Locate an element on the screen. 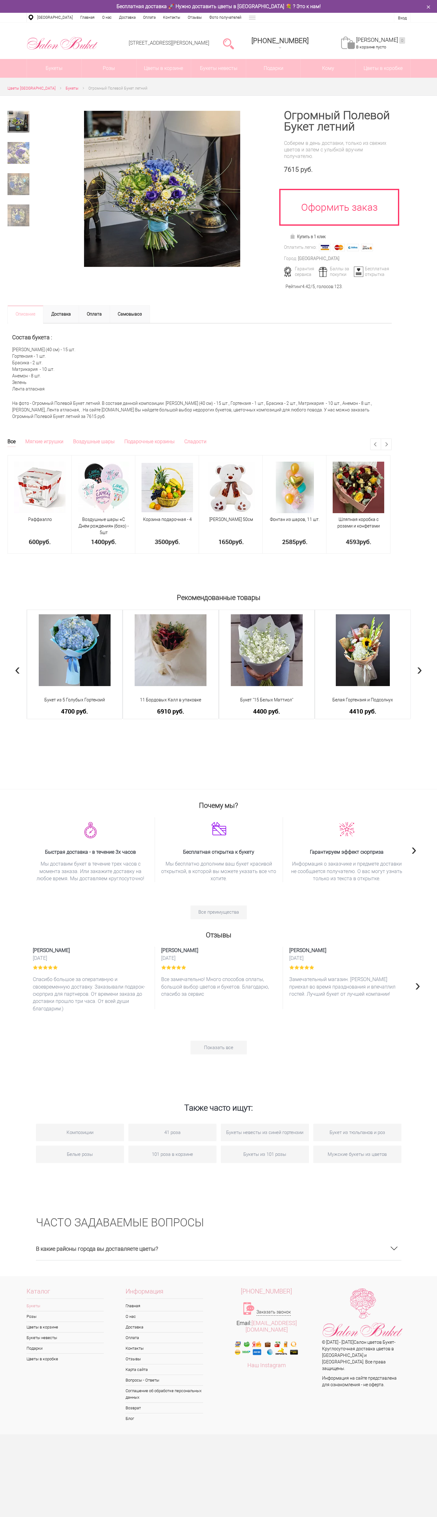  a: Розы is located at coordinates (65, 1317).